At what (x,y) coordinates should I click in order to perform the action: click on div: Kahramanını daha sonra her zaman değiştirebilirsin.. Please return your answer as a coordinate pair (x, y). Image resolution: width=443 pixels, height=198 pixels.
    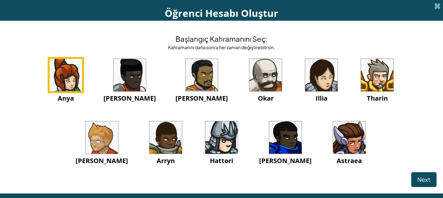
    Looking at the image, I should click on (221, 47).